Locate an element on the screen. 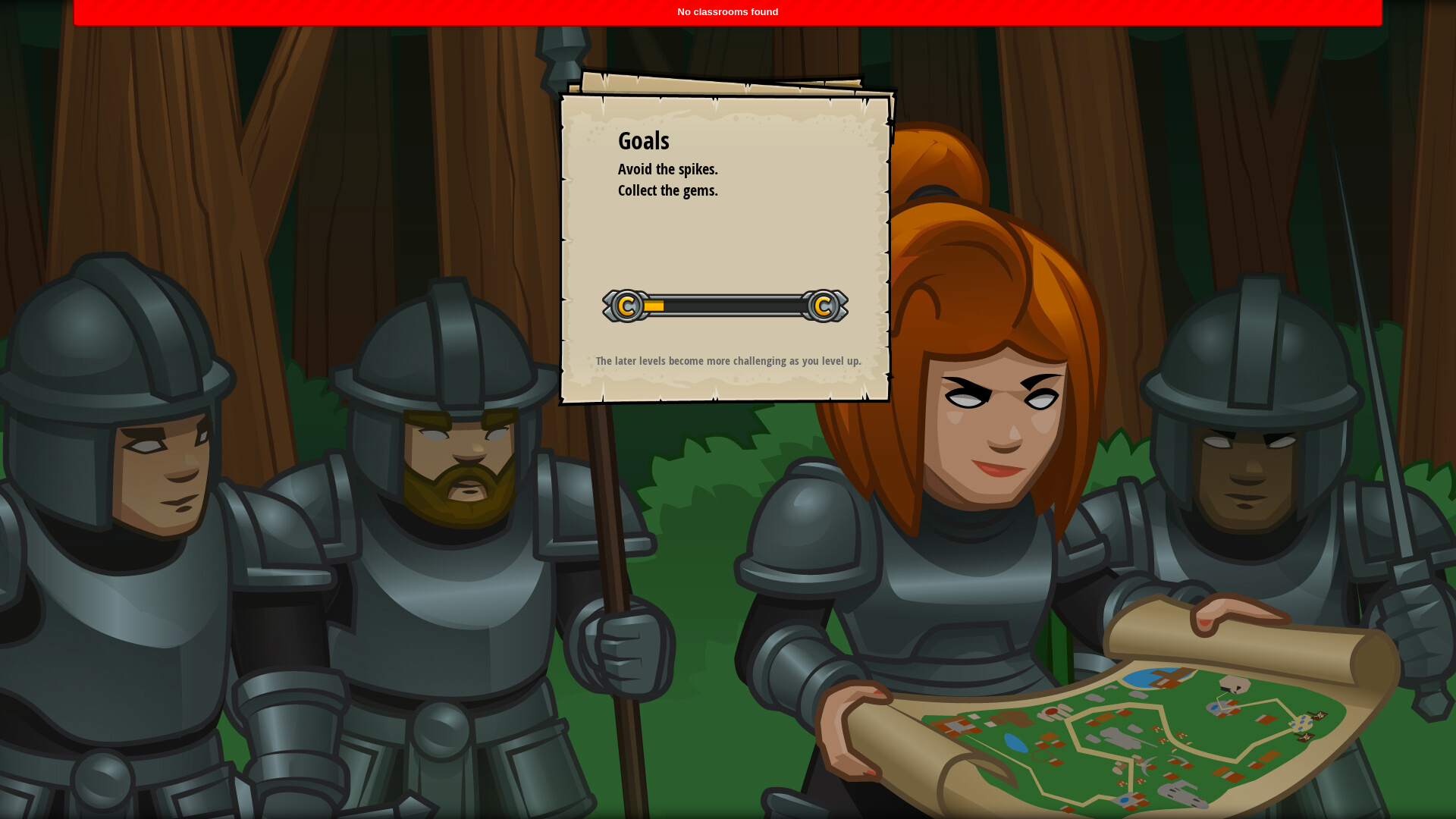 This screenshot has width=1456, height=819. span: Avoid the spikes. is located at coordinates (668, 168).